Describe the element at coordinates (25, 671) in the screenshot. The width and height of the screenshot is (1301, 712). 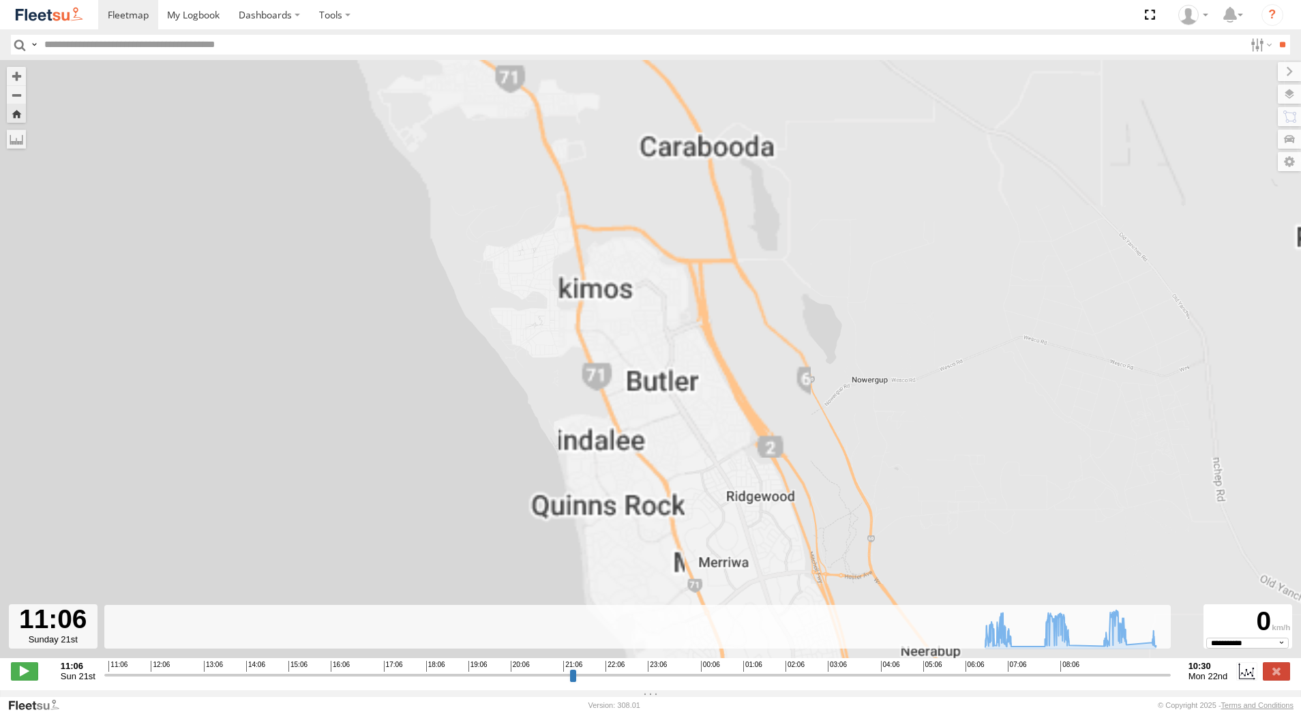
I see `label: Play/Stop` at that location.